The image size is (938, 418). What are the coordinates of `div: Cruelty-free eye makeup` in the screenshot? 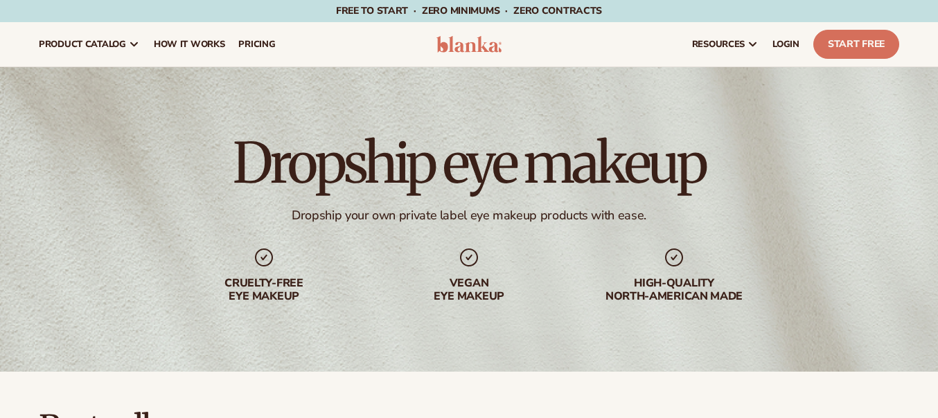 It's located at (264, 290).